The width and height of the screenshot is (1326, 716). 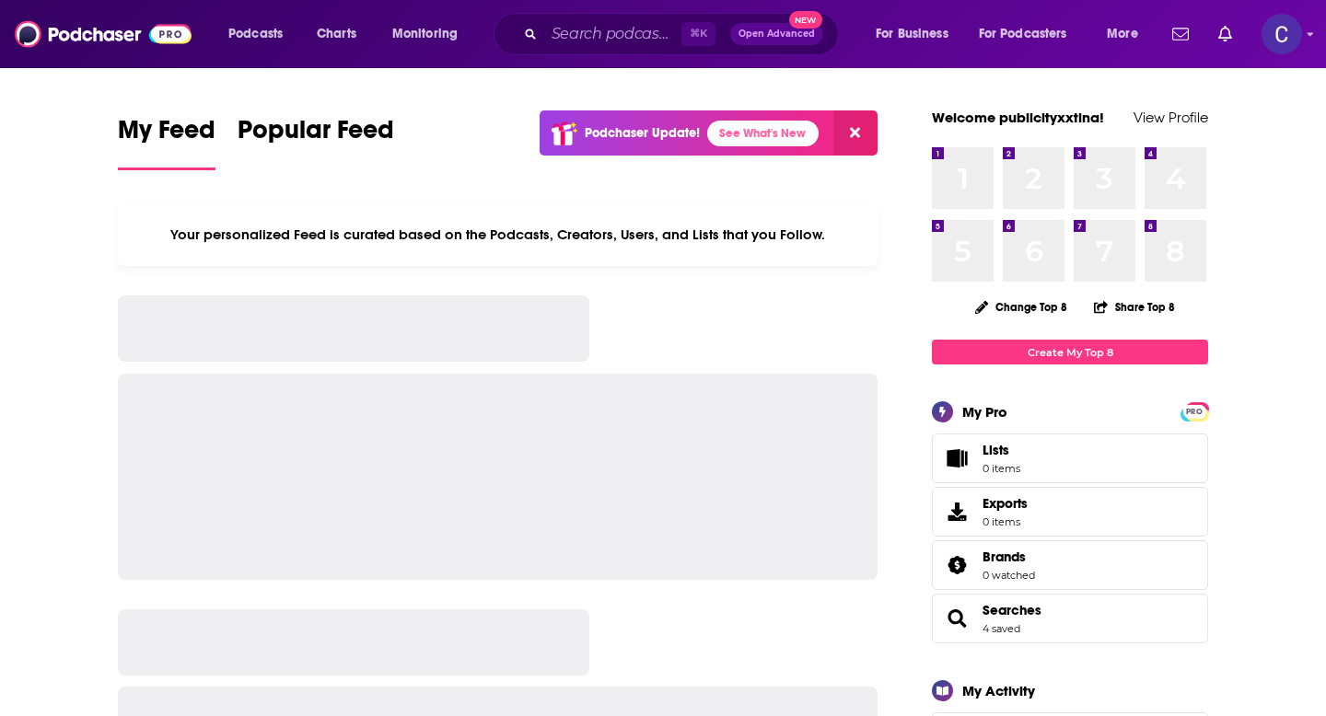 What do you see at coordinates (698, 34) in the screenshot?
I see `span: ⌘ K` at bounding box center [698, 34].